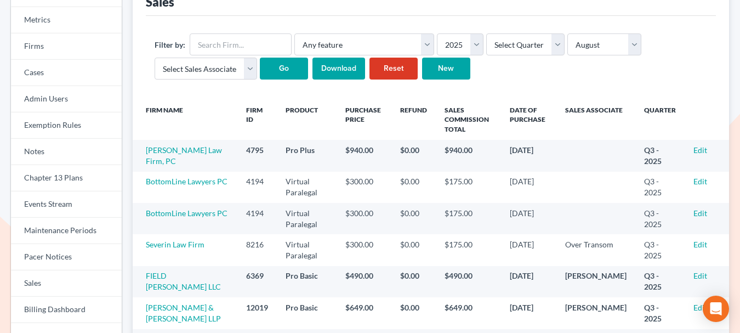 The width and height of the screenshot is (740, 333). Describe the element at coordinates (364, 119) in the screenshot. I see `th: Purchase Price` at that location.